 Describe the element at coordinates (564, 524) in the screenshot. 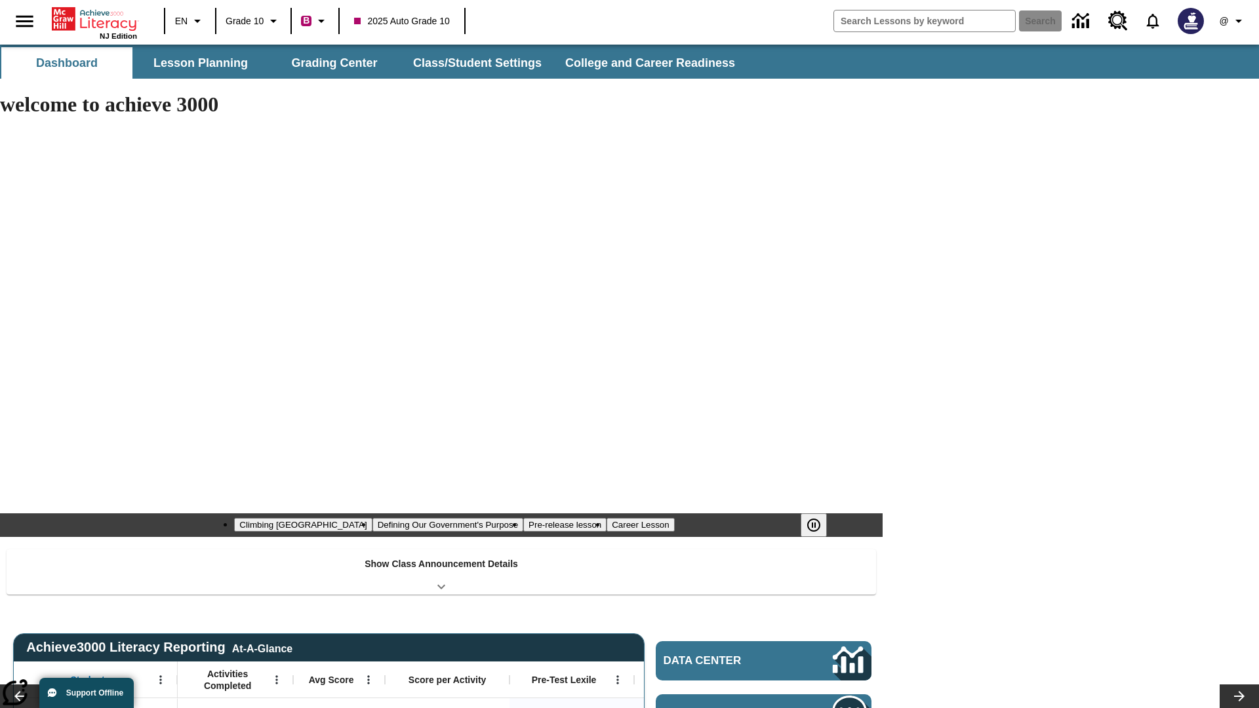

I see `button: Slide 3 Pre-release lesson` at that location.